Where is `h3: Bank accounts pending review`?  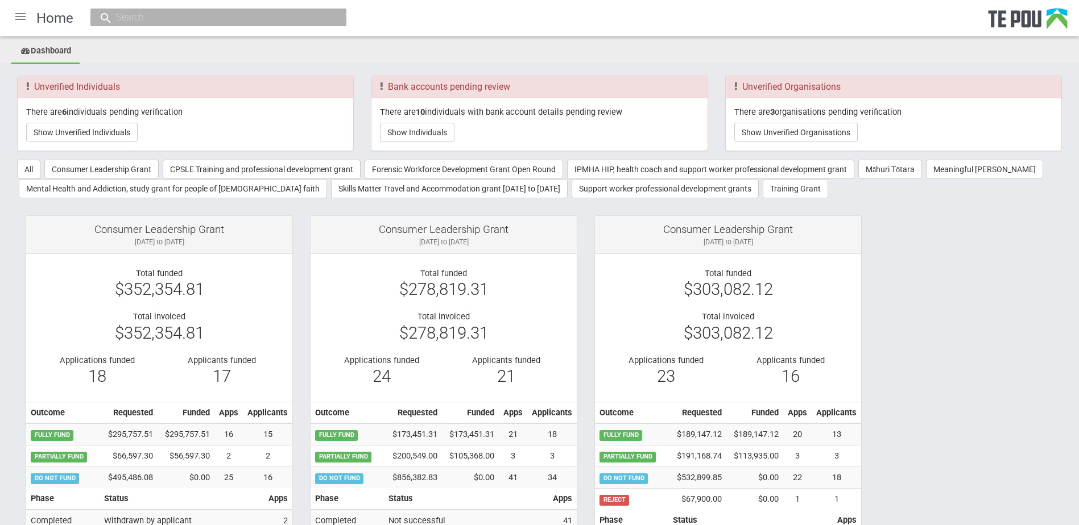 h3: Bank accounts pending review is located at coordinates (539, 87).